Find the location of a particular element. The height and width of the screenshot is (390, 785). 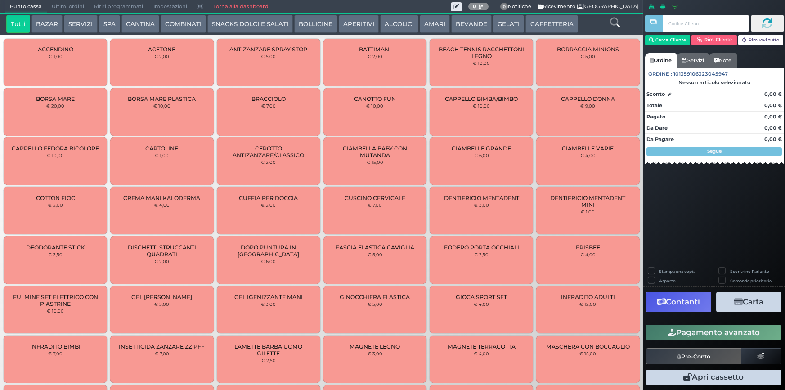

span: CIAMBELLA BABY CON MUTANDA is located at coordinates (375, 152).